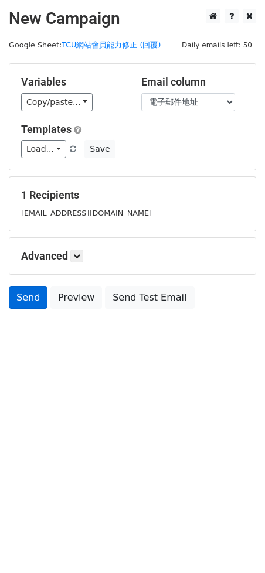  I want to click on a: Load..., so click(43, 149).